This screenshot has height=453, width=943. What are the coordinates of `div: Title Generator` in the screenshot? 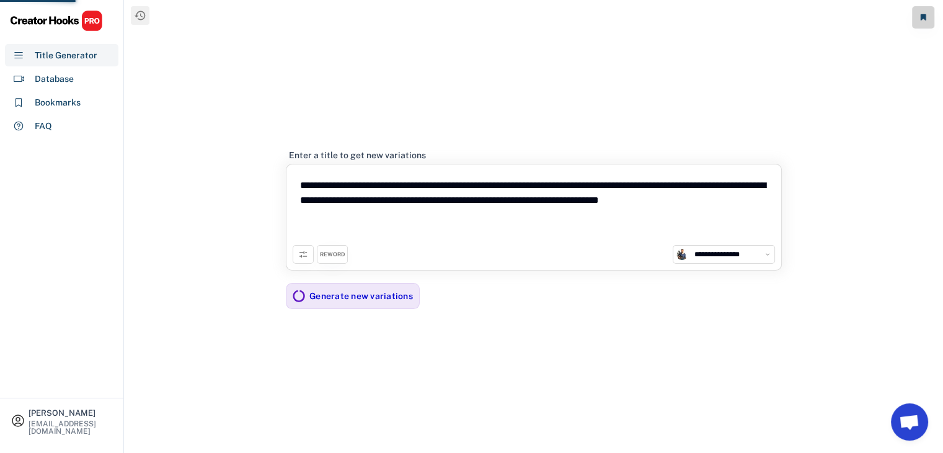 It's located at (66, 55).